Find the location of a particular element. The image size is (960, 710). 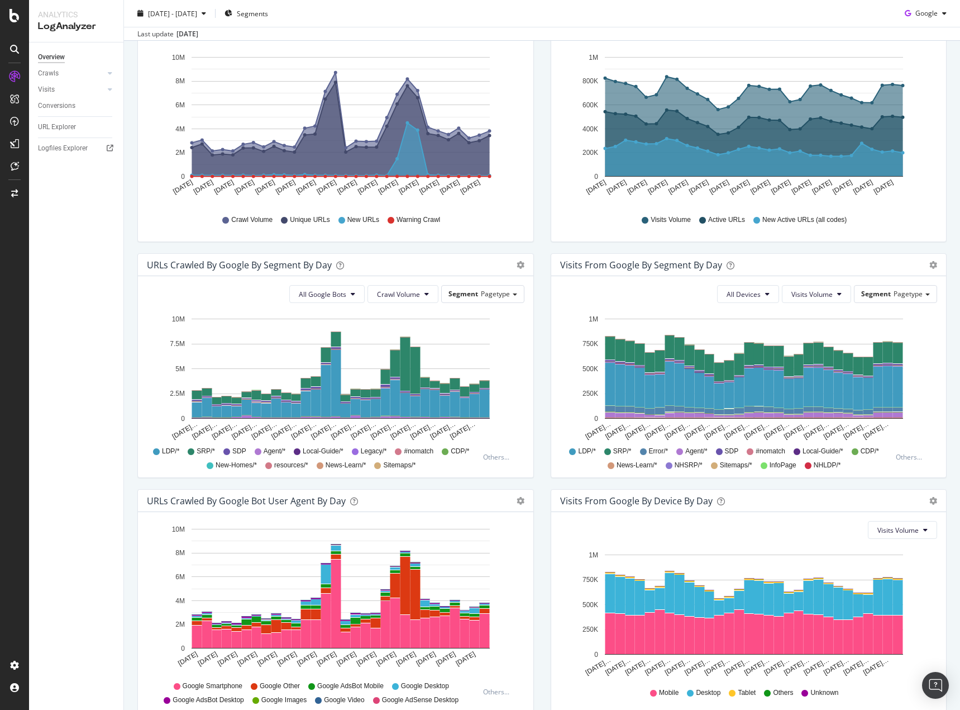

text: 10M is located at coordinates (178, 529).